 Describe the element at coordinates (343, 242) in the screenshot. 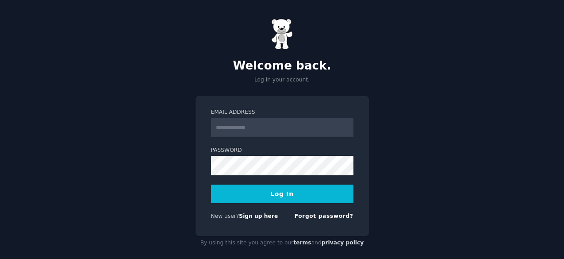

I see `a: privacy policy` at that location.